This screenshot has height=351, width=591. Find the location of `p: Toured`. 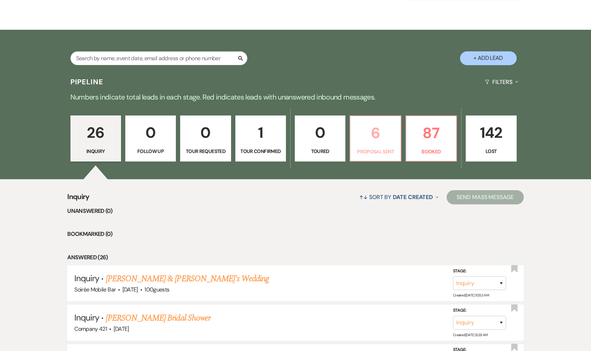

p: Toured is located at coordinates (320, 151).